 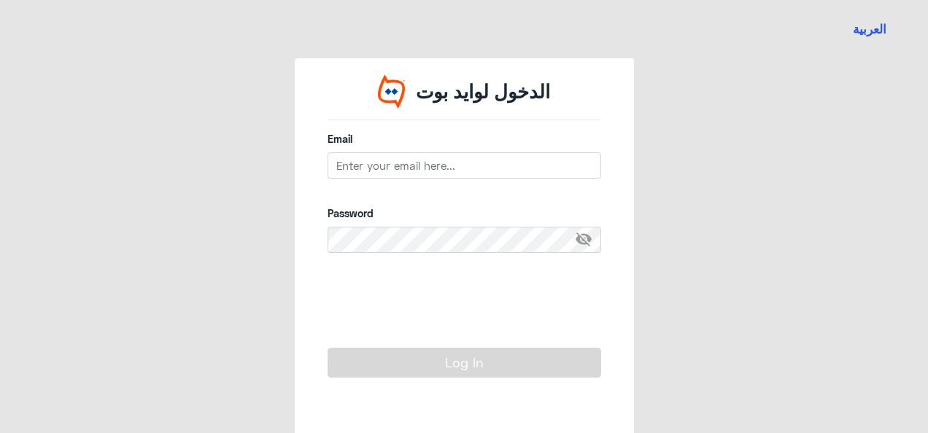 I want to click on p: الدخول لوايد بوت, so click(x=483, y=92).